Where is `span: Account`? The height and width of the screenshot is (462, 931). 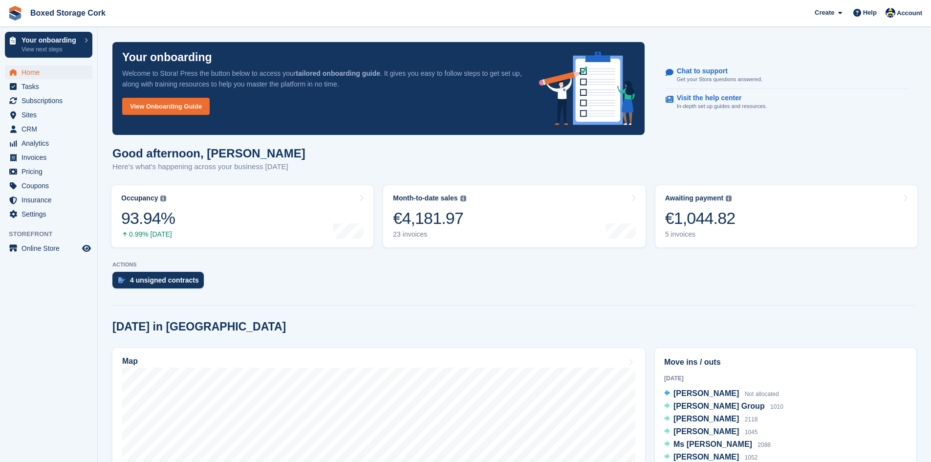 span: Account is located at coordinates (909, 13).